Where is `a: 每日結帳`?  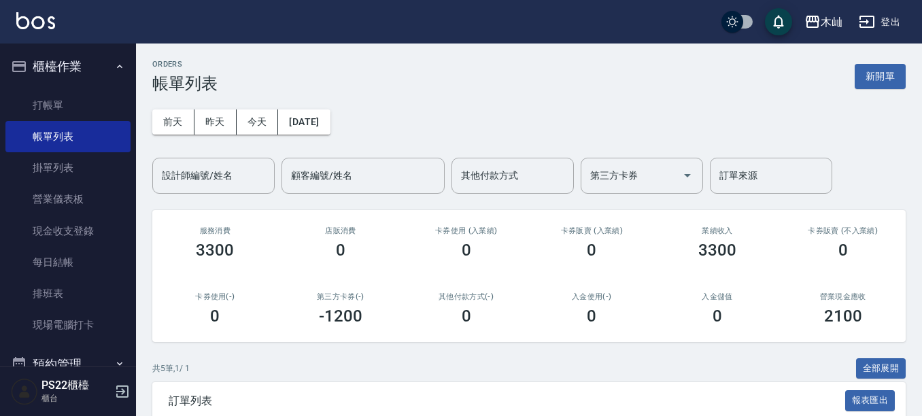
a: 每日結帳 is located at coordinates (68, 262).